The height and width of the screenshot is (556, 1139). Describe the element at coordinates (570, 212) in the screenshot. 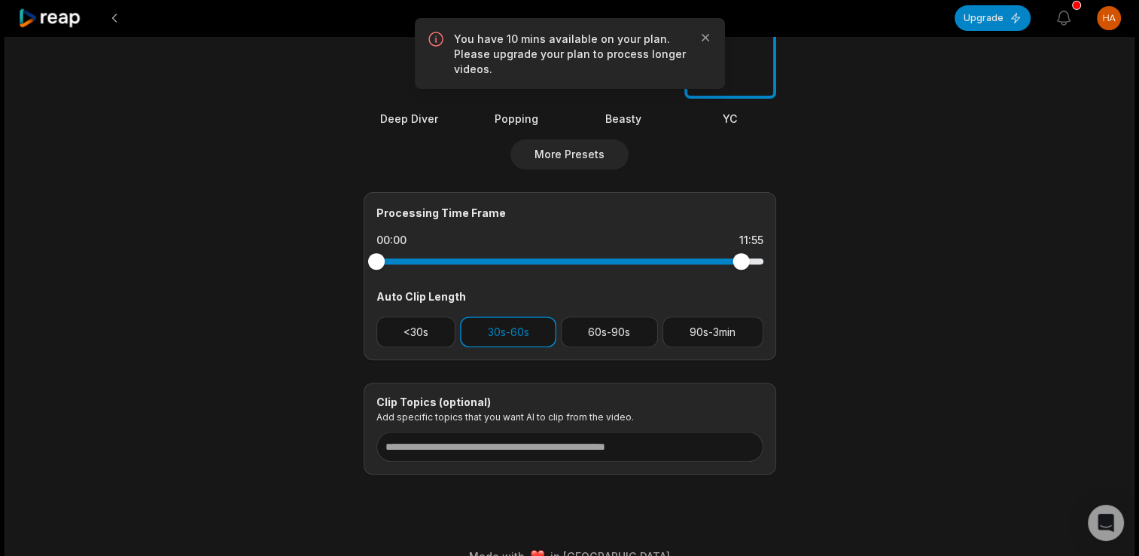

I see `div: Processing Time Frame` at that location.